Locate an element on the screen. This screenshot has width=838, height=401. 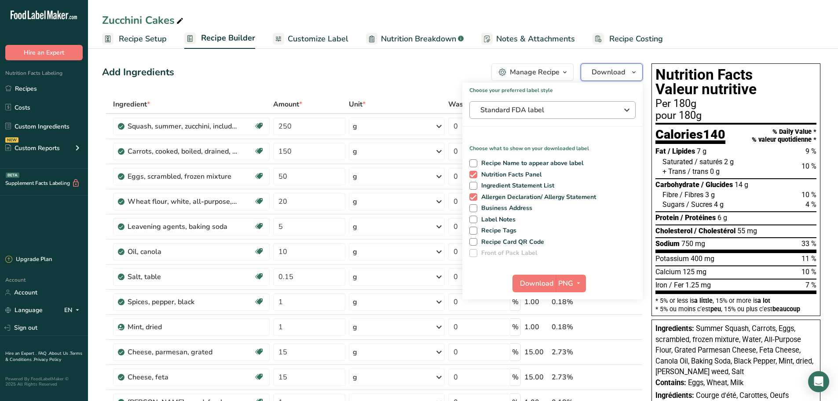
span: / Fer is located at coordinates (676, 284).